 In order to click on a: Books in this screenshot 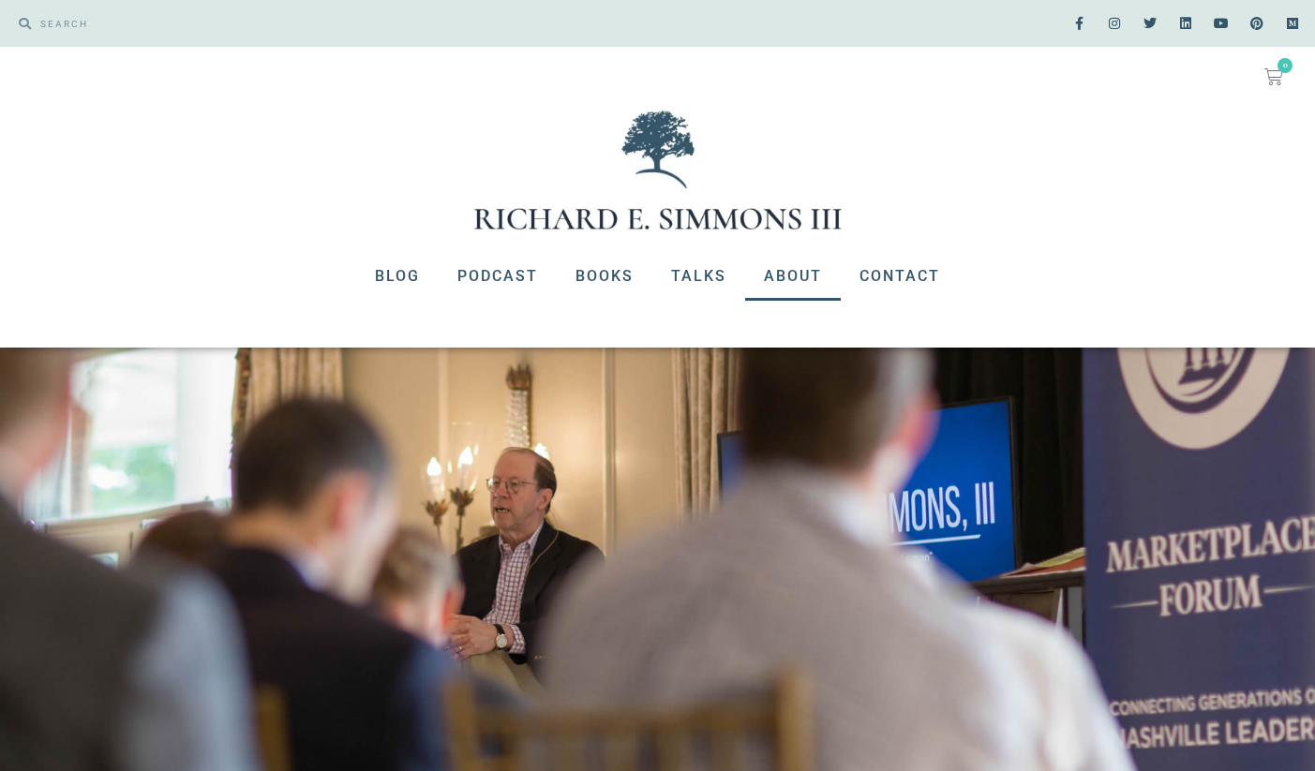, I will do `click(604, 276)`.